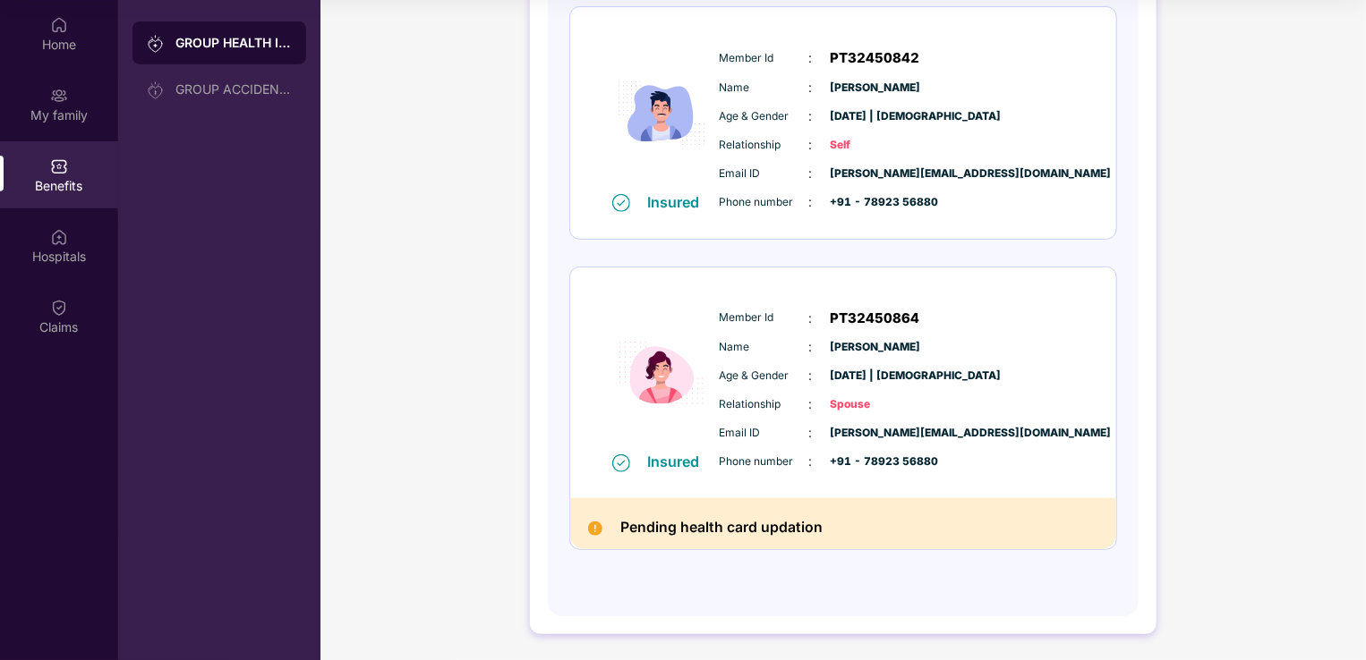  What do you see at coordinates (234, 89) in the screenshot?
I see `div: GROUP ACCIDENTAL INSURANCE` at bounding box center [234, 89].